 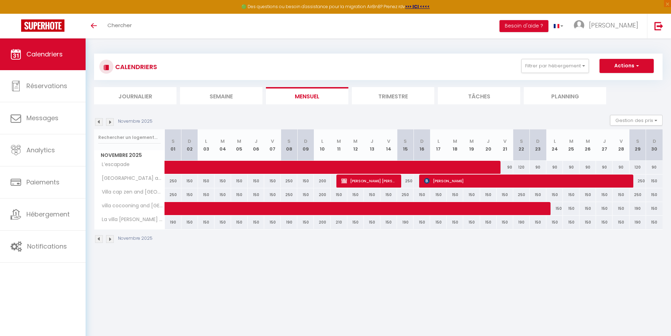 What do you see at coordinates (206, 145) in the screenshot?
I see `th: 03` at bounding box center [206, 145].